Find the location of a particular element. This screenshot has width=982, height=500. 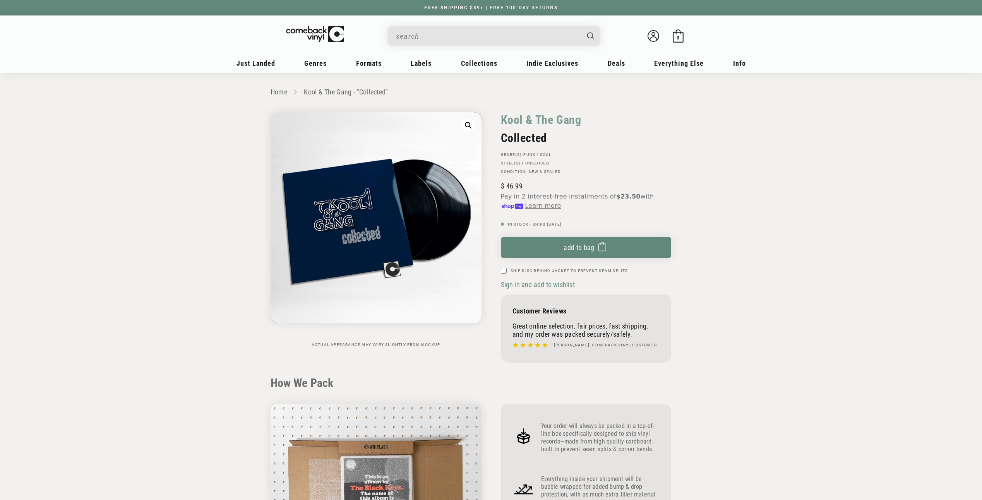

h2: Collected is located at coordinates (586, 138).